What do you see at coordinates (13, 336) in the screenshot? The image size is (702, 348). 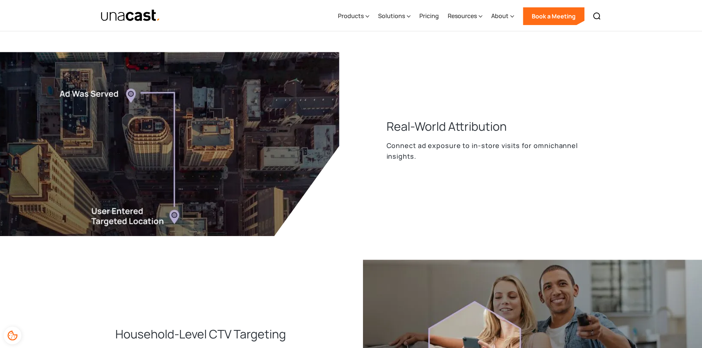 I see `div: Cookie Preferences` at bounding box center [13, 336].